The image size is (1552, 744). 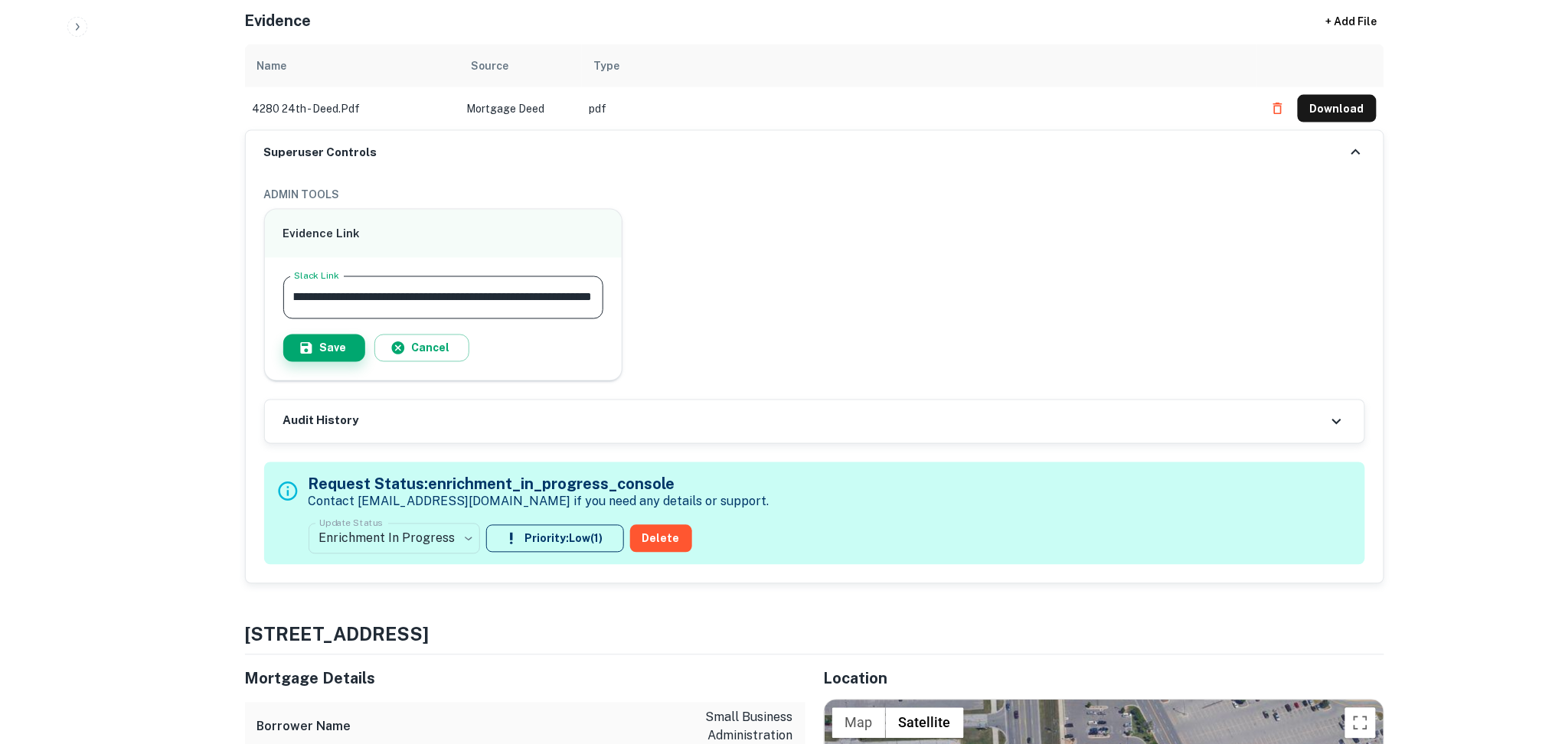 What do you see at coordinates (1278, 109) in the screenshot?
I see `button: Delete file` at bounding box center [1278, 109].